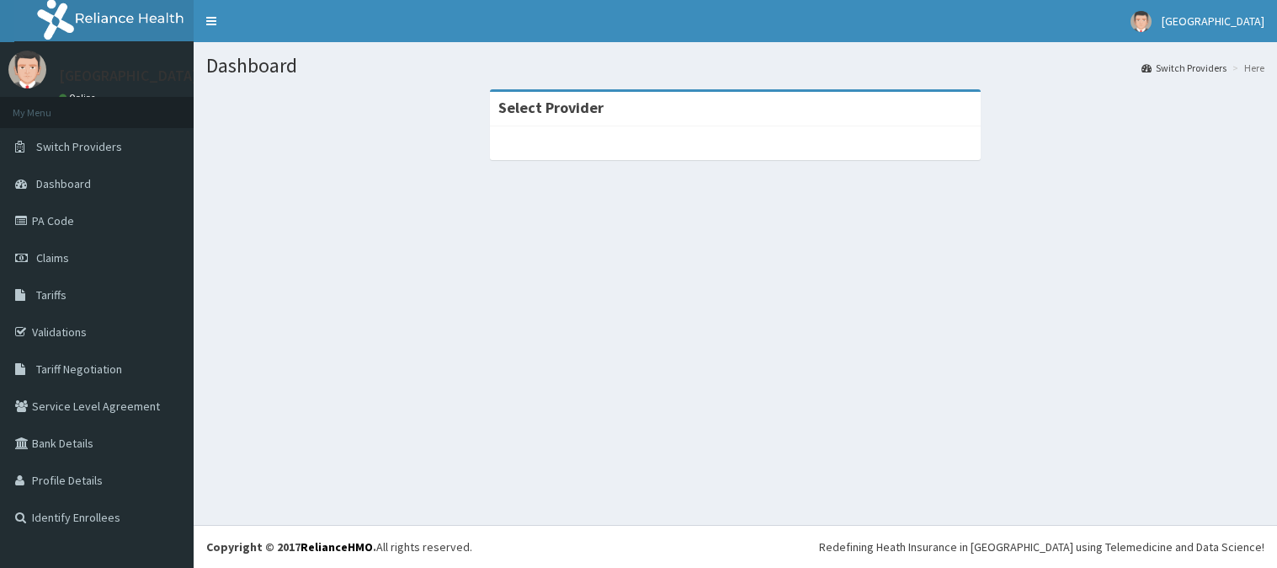 This screenshot has width=1277, height=568. I want to click on li: Here, so click(1246, 67).